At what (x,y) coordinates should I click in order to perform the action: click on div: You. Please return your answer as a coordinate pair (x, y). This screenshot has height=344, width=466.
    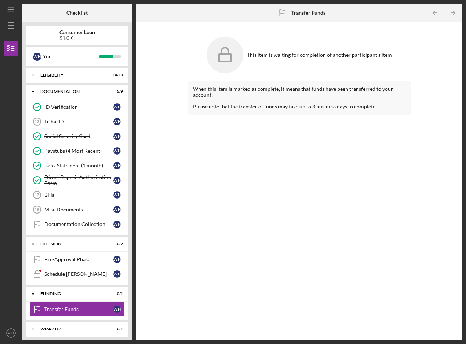
    Looking at the image, I should click on (71, 56).